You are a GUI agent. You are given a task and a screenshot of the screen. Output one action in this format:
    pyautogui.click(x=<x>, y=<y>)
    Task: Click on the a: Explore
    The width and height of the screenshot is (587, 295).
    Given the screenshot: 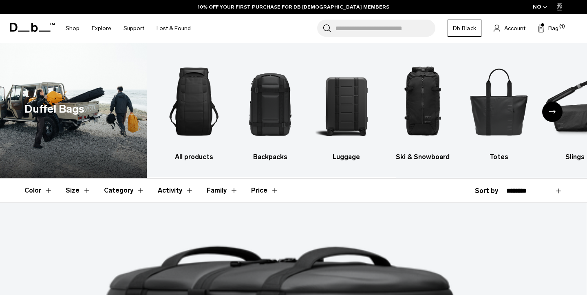 What is the action you would take?
    pyautogui.click(x=102, y=28)
    